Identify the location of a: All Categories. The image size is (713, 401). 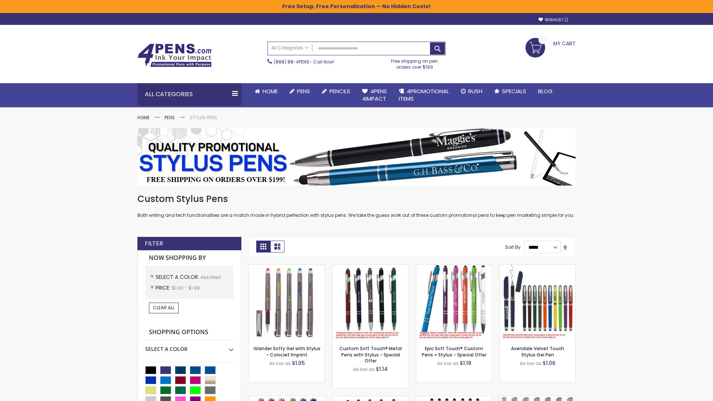
(290, 48).